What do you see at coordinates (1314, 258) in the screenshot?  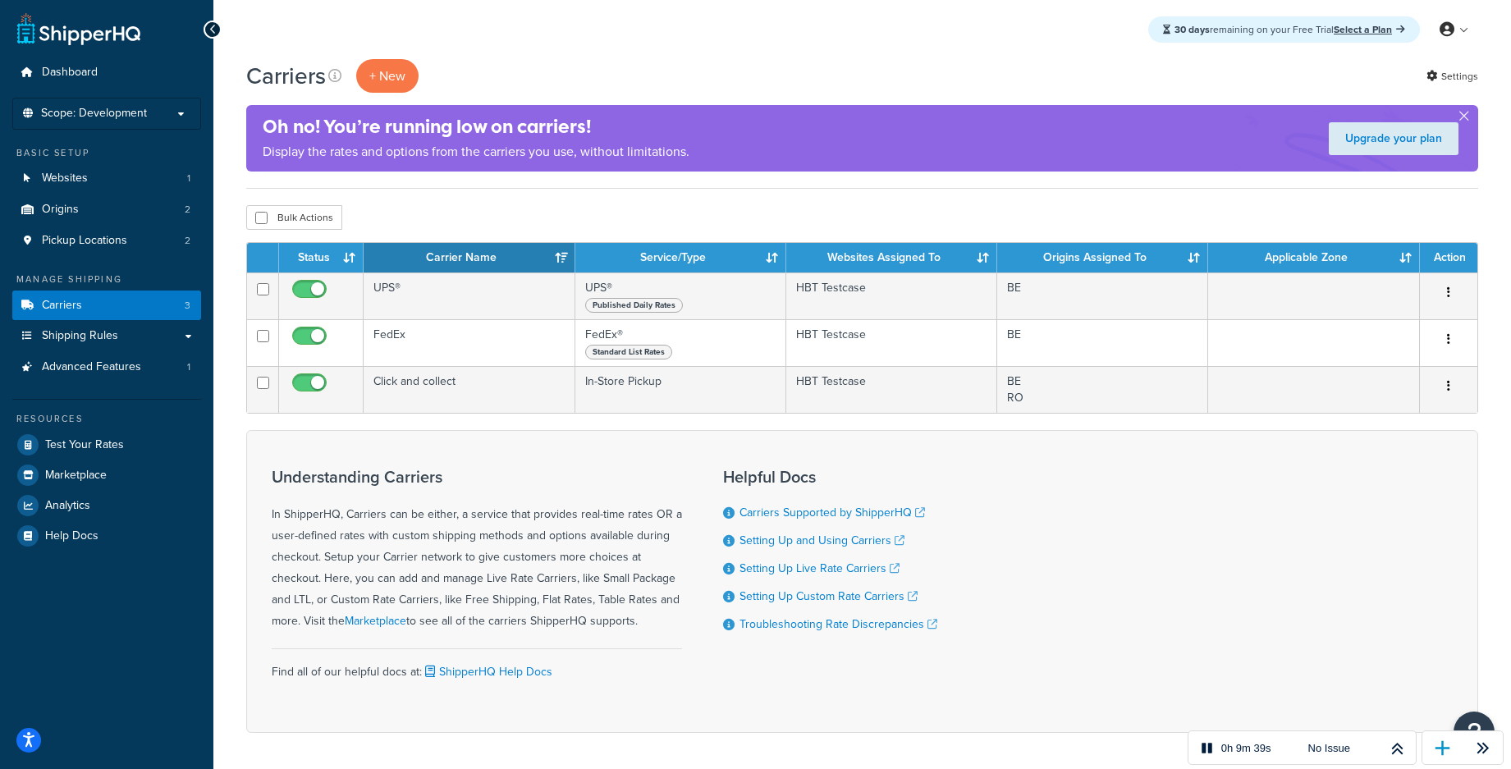 I see `th: Applicable Zone: activate to sort column ascending` at bounding box center [1314, 258].